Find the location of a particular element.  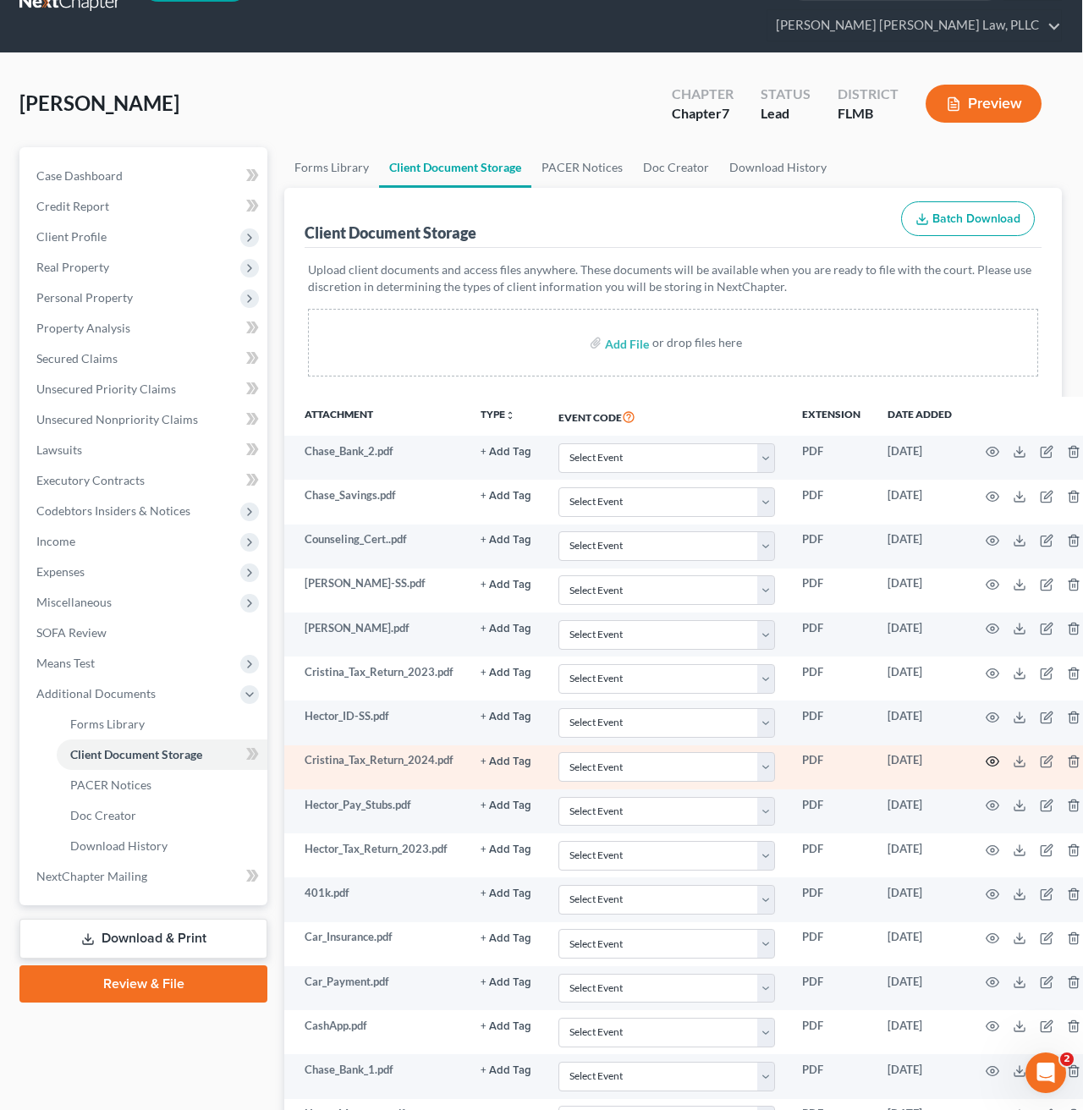

span: Download History is located at coordinates (118, 846).